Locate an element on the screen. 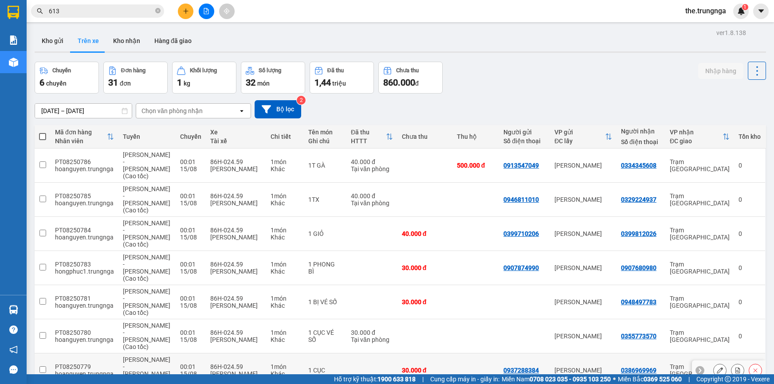  div: Đã thu is located at coordinates (335, 71).